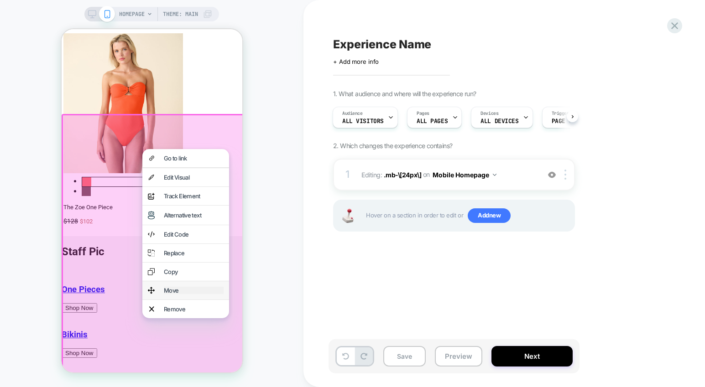  What do you see at coordinates (352, 114) in the screenshot?
I see `span: Audience` at bounding box center [352, 114].